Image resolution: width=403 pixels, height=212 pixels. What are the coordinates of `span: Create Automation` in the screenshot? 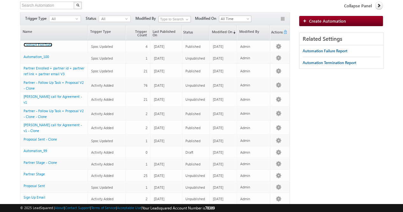 It's located at (328, 21).